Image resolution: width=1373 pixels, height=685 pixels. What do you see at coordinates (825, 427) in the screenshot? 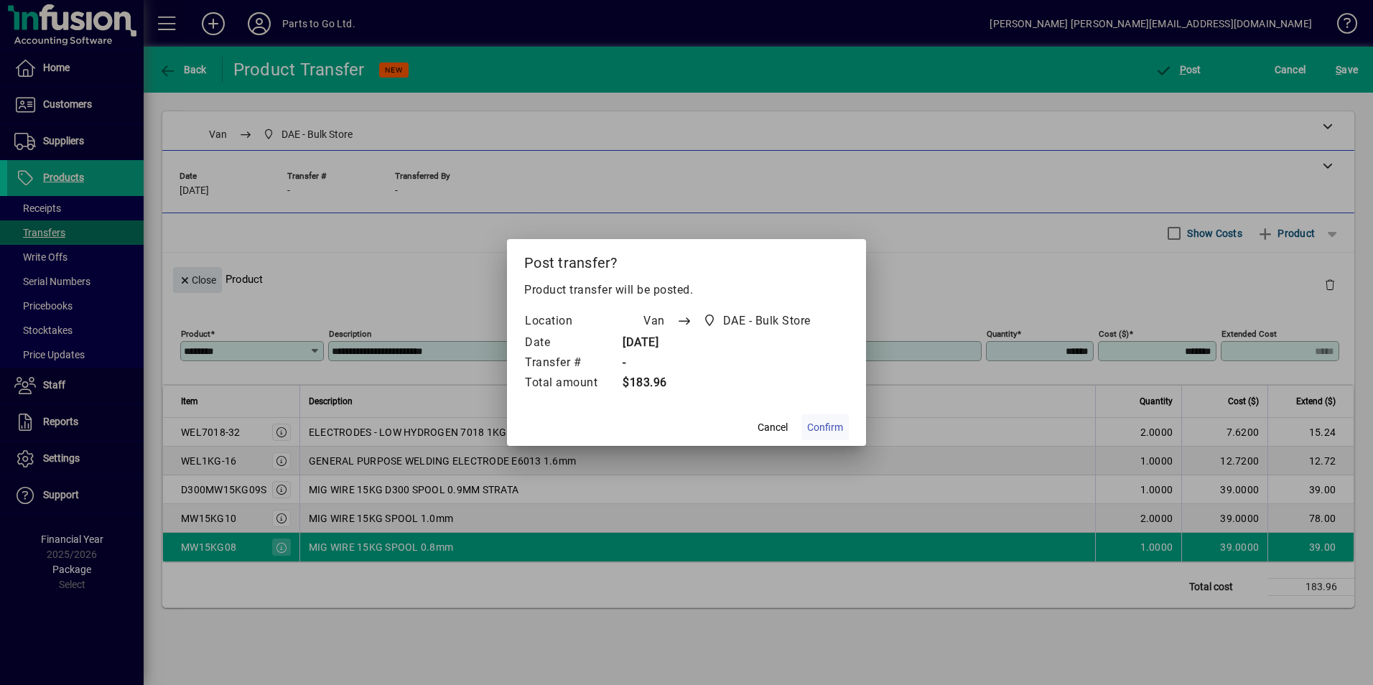
I see `span: Confirm` at bounding box center [825, 427].